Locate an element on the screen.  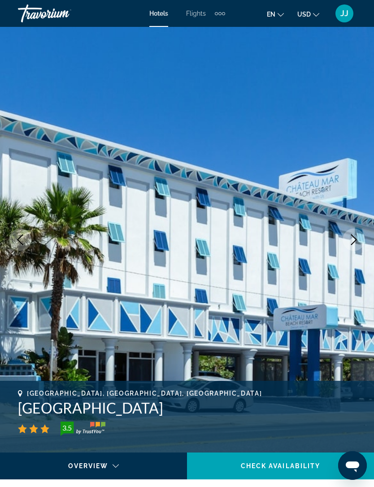
button: Change language is located at coordinates (275, 14).